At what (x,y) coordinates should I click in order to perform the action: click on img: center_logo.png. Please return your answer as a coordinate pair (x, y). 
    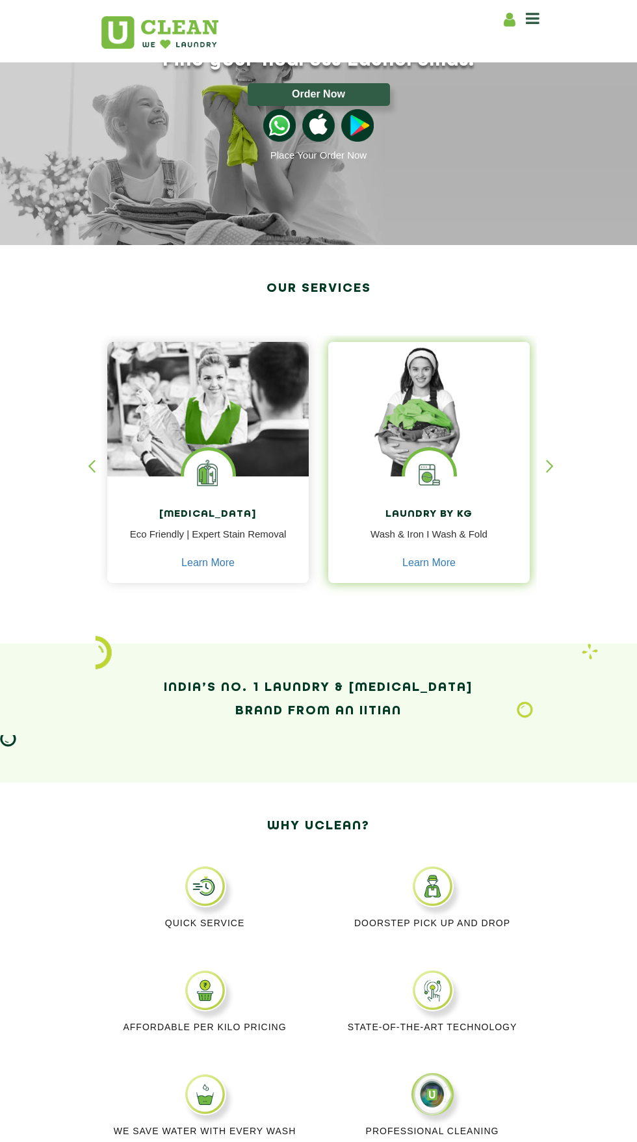
    Looking at the image, I should click on (432, 1093).